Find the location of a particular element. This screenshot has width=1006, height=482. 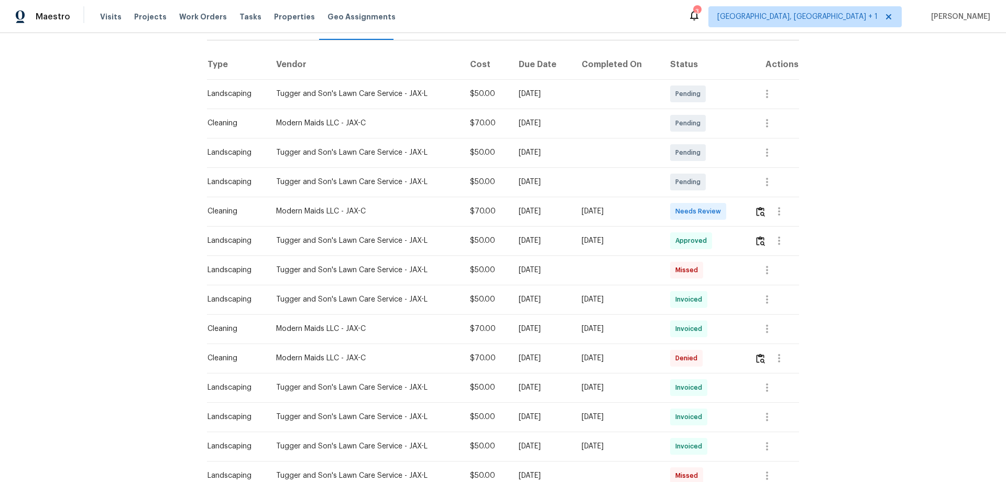

span: Approved is located at coordinates (693, 241).